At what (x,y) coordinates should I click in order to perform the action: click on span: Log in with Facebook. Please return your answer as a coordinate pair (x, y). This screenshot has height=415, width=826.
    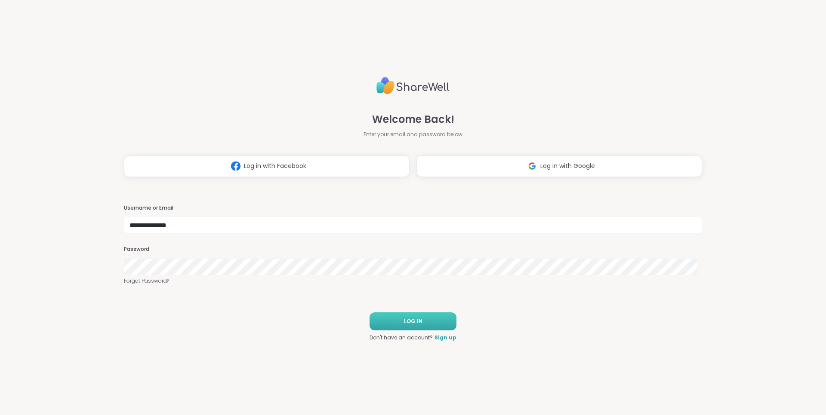
    Looking at the image, I should click on (275, 166).